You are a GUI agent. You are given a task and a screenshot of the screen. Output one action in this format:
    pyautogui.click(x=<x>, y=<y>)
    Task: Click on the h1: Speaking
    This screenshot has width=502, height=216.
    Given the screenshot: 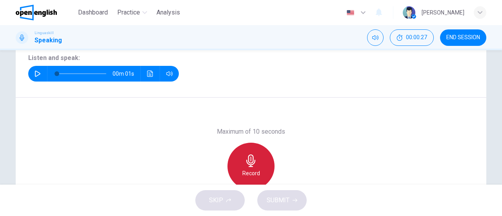 What is the action you would take?
    pyautogui.click(x=48, y=40)
    